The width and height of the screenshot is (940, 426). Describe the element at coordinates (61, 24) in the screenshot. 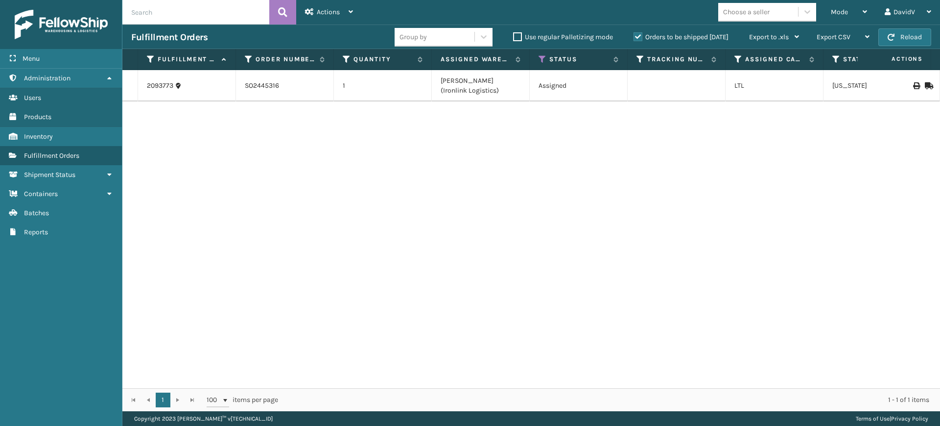

I see `img: logo` at that location.